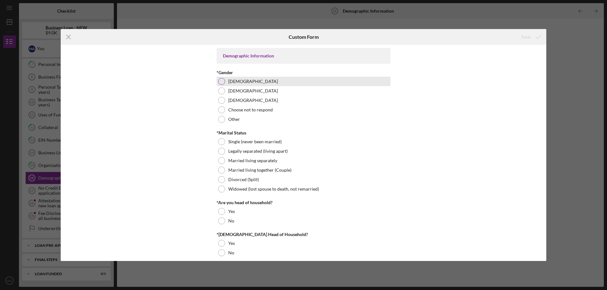 The image size is (607, 290). Describe the element at coordinates (273, 189) in the screenshot. I see `label: Widowed (lost spouse to death, not remarried)` at that location.